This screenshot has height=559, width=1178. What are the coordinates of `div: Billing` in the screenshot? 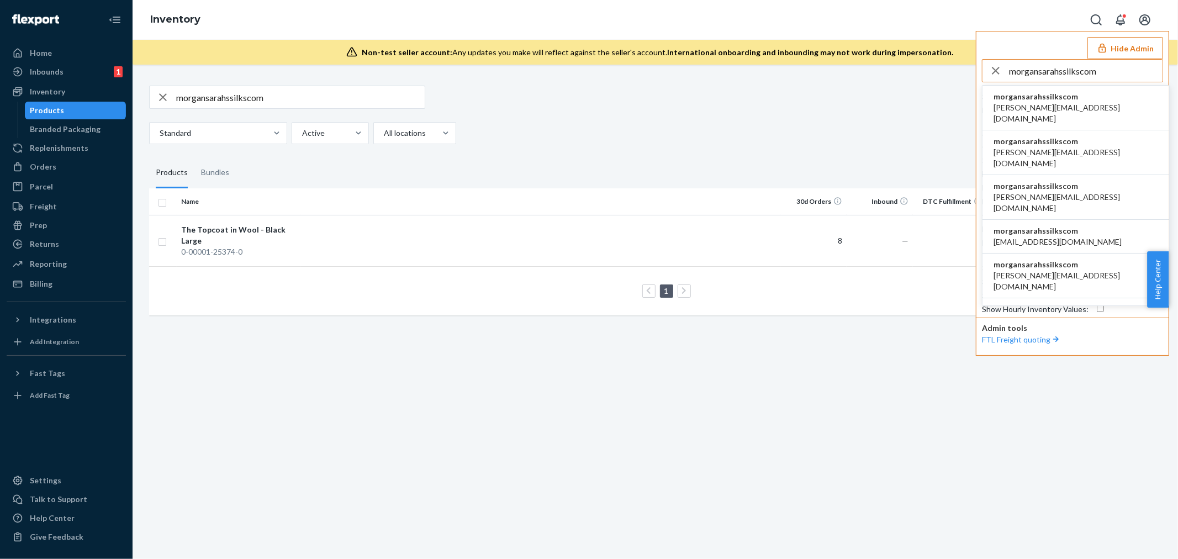 It's located at (41, 284).